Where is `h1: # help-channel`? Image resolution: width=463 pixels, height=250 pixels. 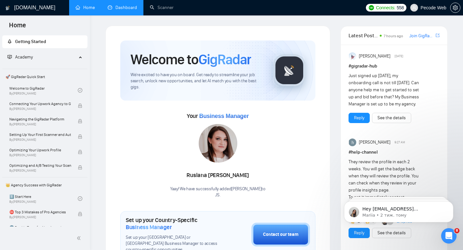
h1: # help-channel is located at coordinates (394, 152).